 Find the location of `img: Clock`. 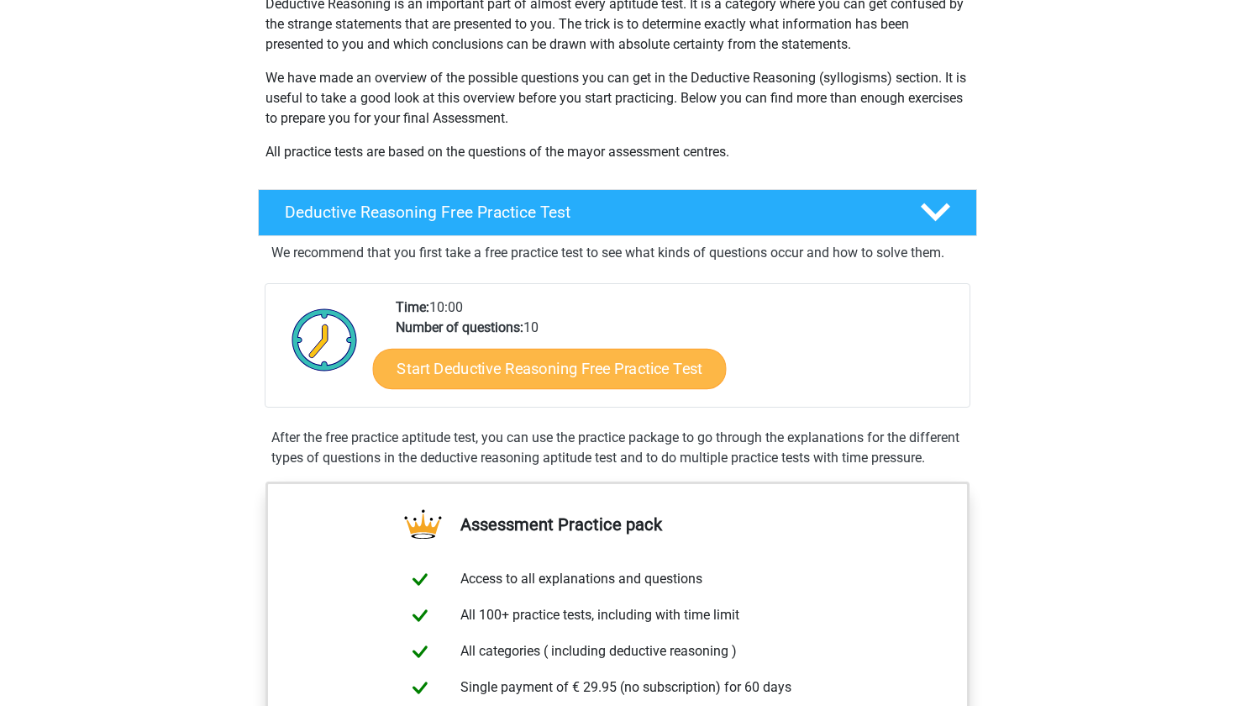

img: Clock is located at coordinates (324, 339).